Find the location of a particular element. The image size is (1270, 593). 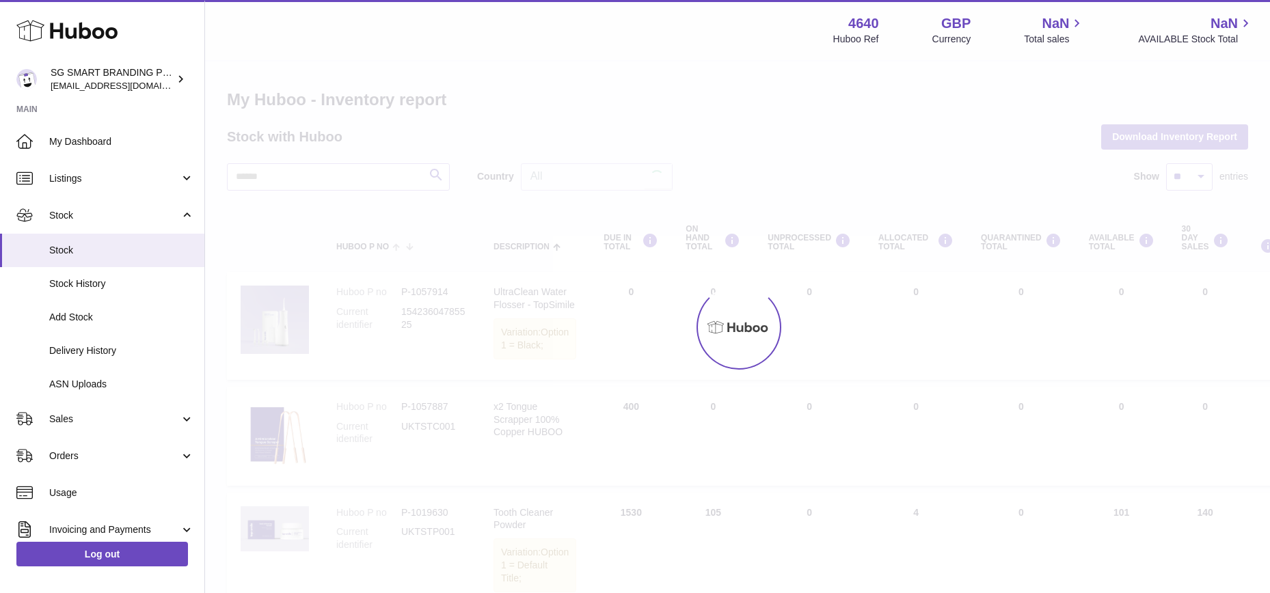

span: Delivery History is located at coordinates (122, 351).